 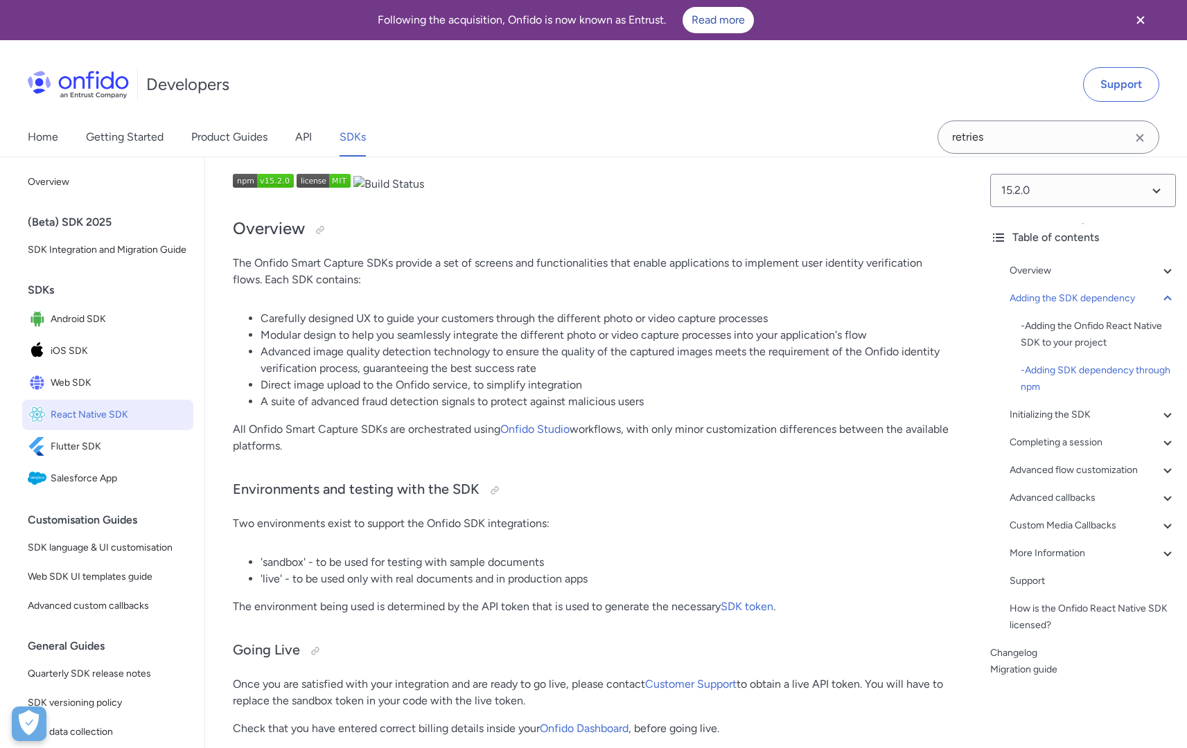 What do you see at coordinates (113, 290) in the screenshot?
I see `div: SDKs` at bounding box center [113, 290].